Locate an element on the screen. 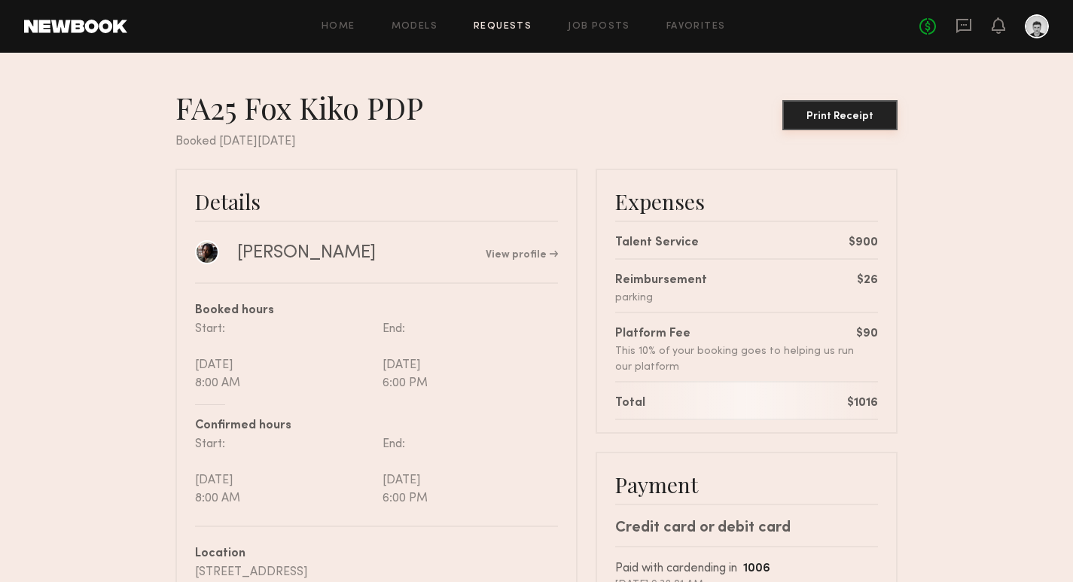 This screenshot has width=1073, height=582. div: $1016 is located at coordinates (862, 404).